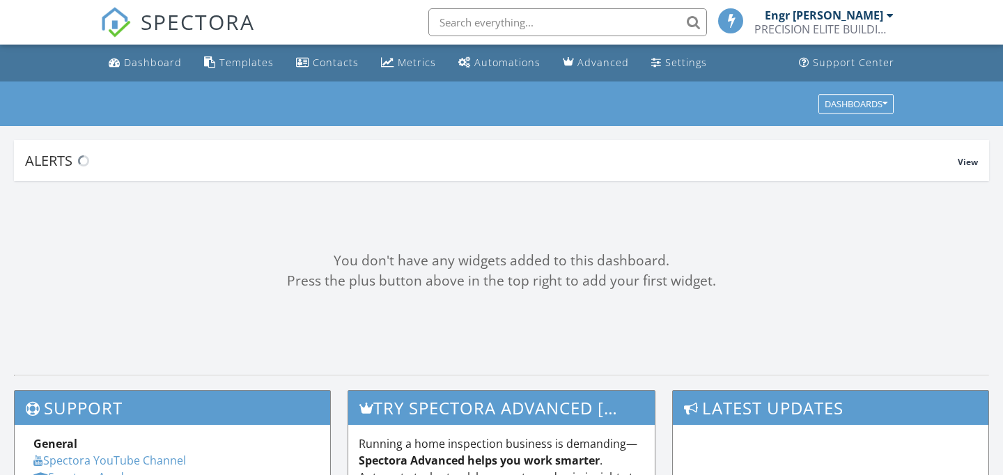 This screenshot has height=475, width=1003. What do you see at coordinates (116, 22) in the screenshot?
I see `img: The Best Home Inspection Software - Spectora` at bounding box center [116, 22].